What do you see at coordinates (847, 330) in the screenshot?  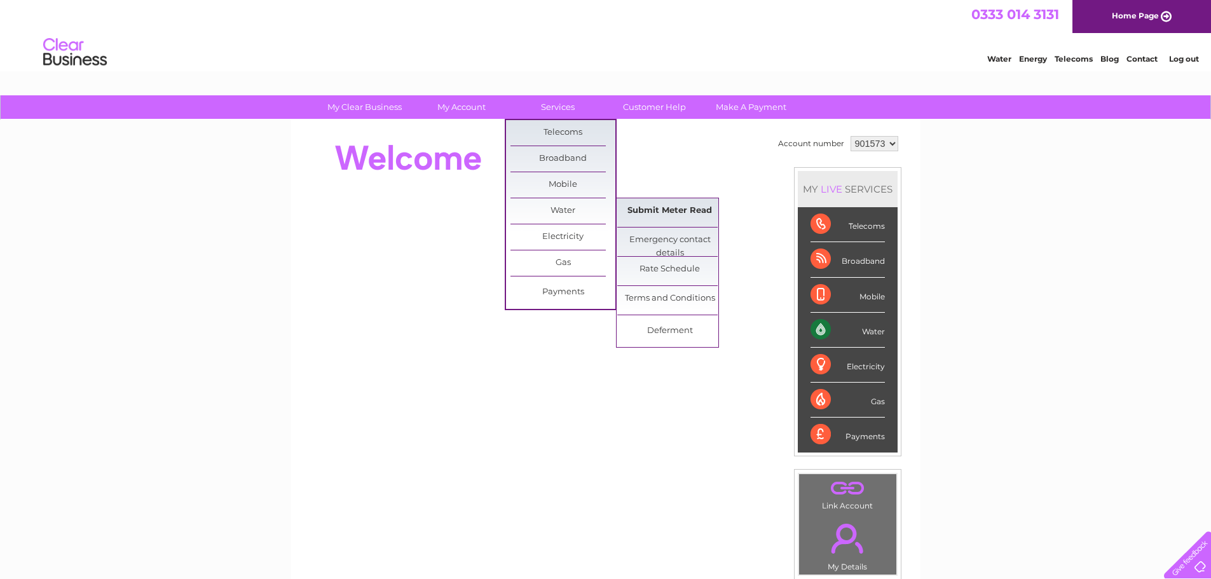 I see `div: Water` at bounding box center [847, 330].